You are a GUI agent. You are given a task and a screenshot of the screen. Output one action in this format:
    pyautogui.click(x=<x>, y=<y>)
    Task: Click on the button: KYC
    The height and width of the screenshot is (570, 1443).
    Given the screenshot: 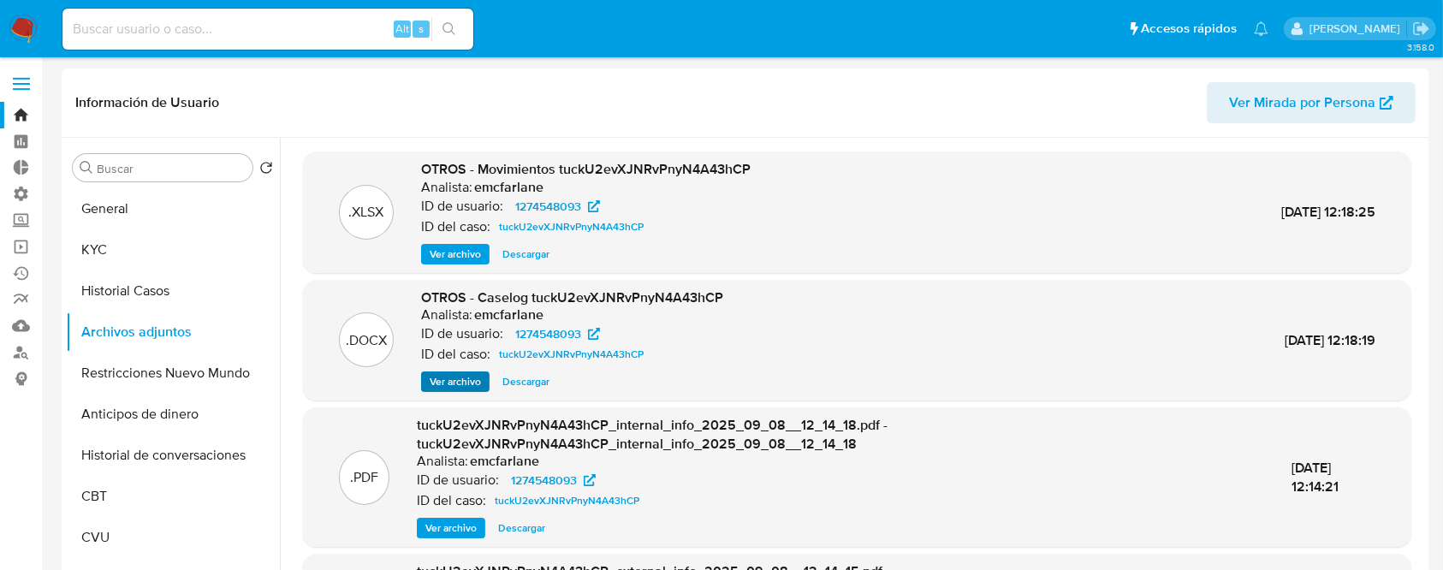 What is the action you would take?
    pyautogui.click(x=173, y=250)
    